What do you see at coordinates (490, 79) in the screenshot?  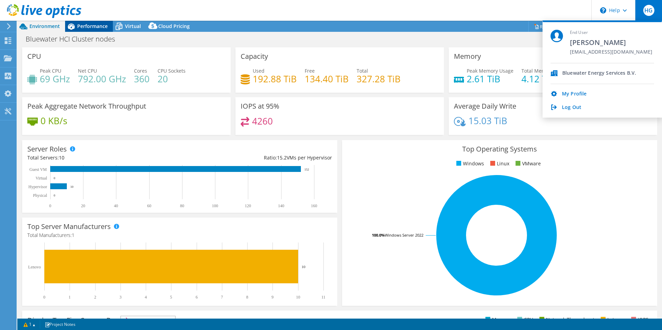 I see `h4: 2.61 TiB` at bounding box center [490, 79].